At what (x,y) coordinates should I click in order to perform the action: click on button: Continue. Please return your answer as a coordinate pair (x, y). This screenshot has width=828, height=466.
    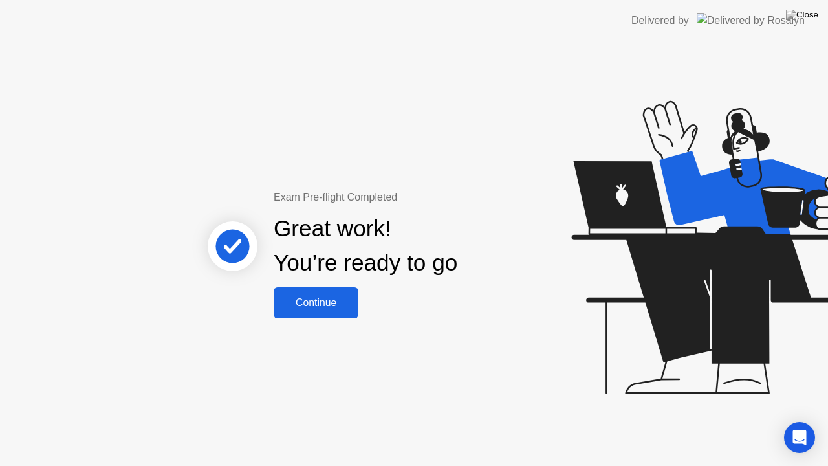
    Looking at the image, I should click on (316, 303).